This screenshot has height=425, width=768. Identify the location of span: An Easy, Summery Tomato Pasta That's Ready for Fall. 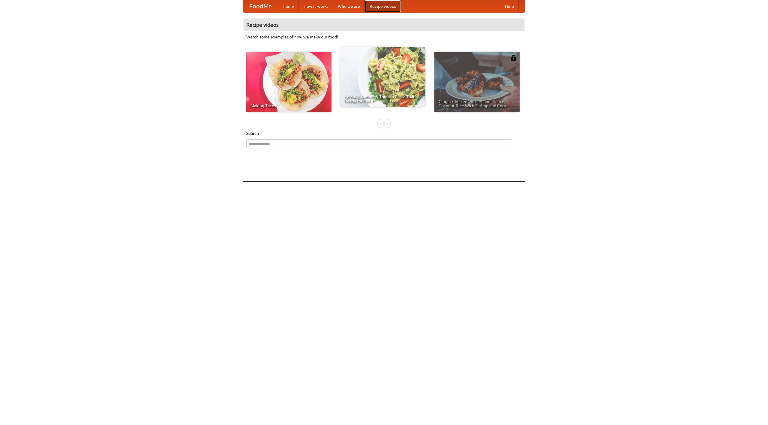
(383, 99).